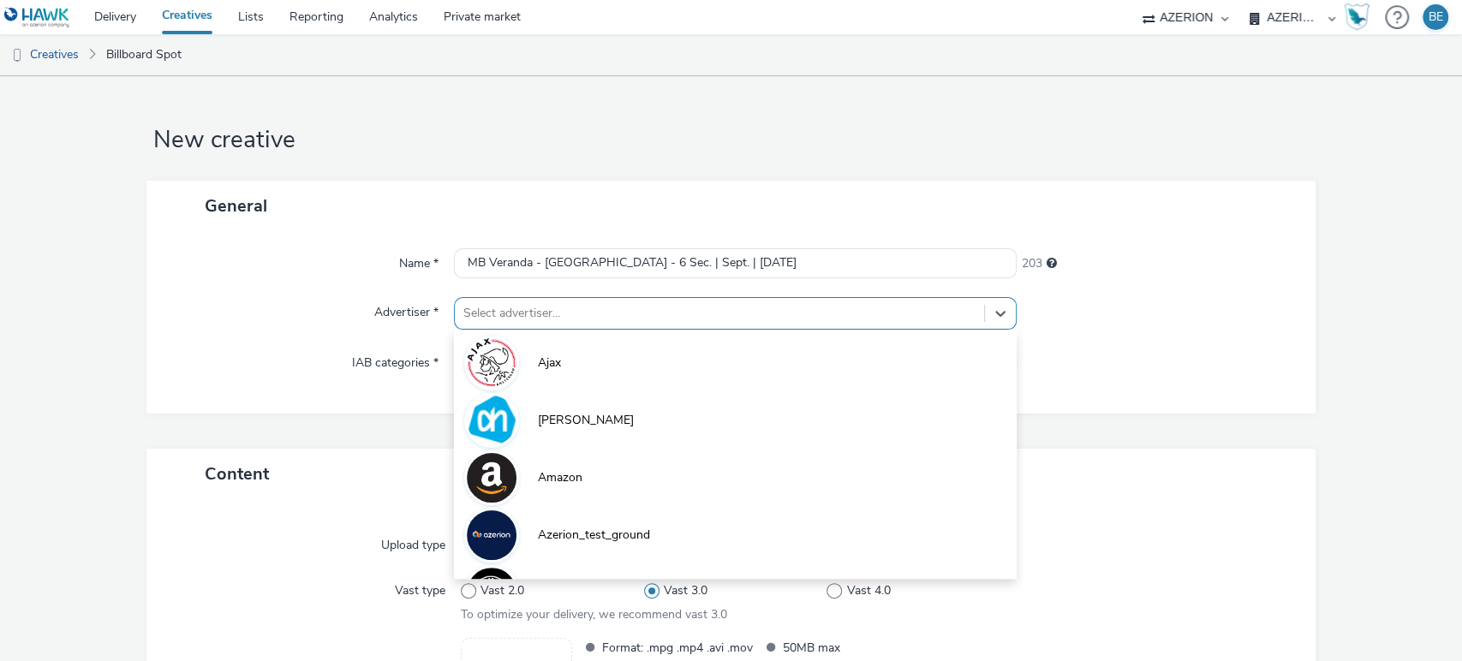  I want to click on a: Hawk Academy, so click(1360, 17).